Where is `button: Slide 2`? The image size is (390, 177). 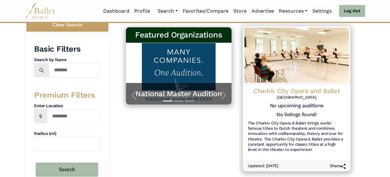 button: Slide 2 is located at coordinates (179, 101).